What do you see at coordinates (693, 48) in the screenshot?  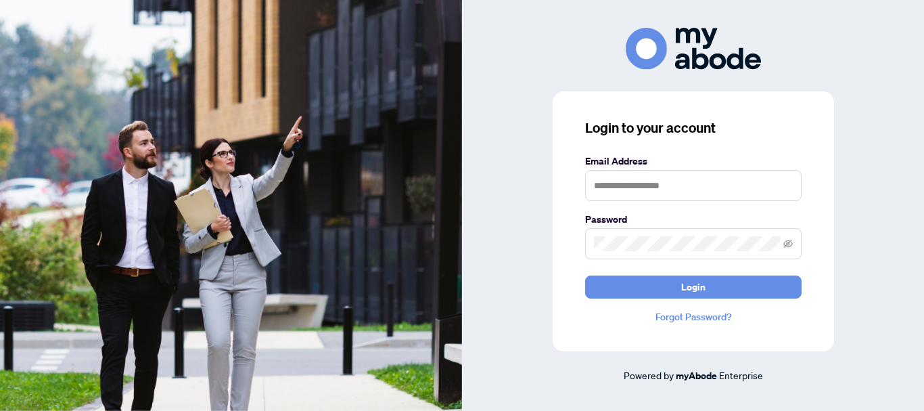 I see `img: ma-logo` at bounding box center [693, 48].